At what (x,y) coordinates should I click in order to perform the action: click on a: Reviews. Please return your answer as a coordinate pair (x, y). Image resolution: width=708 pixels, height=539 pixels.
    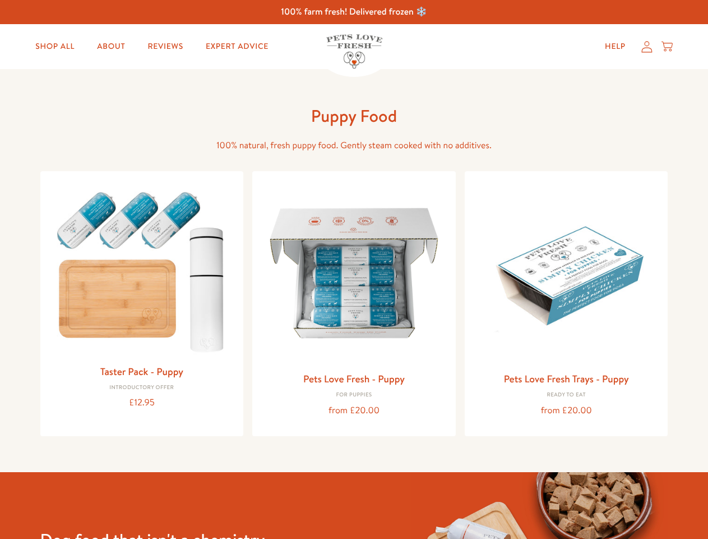
    Looking at the image, I should click on (165, 47).